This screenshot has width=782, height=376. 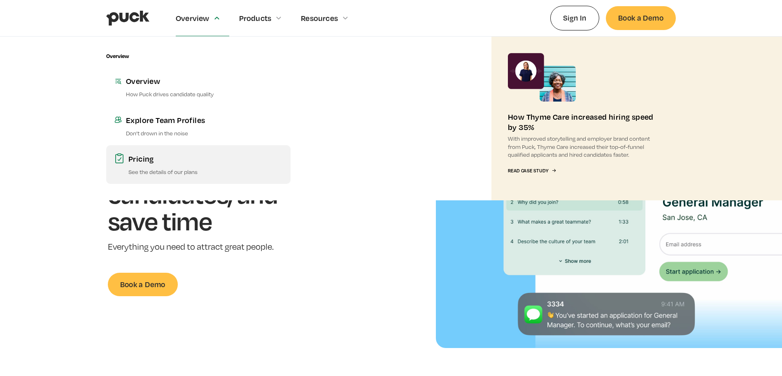 I want to click on div: Resources, so click(x=319, y=18).